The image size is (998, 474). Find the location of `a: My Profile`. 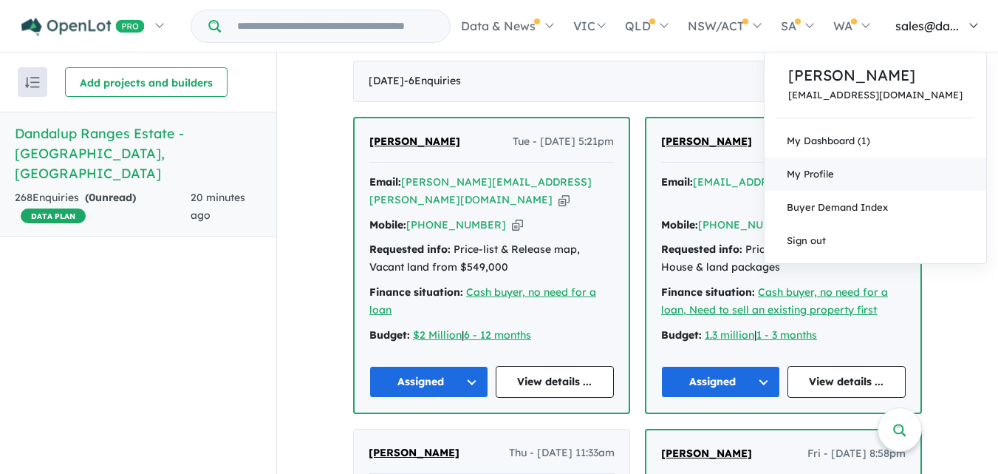

a: My Profile is located at coordinates (876, 174).